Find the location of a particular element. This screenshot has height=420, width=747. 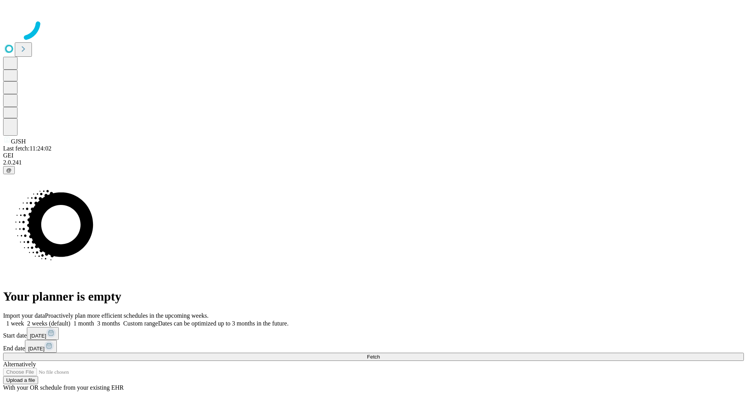

h1: Your planner is empty is located at coordinates (374, 297).